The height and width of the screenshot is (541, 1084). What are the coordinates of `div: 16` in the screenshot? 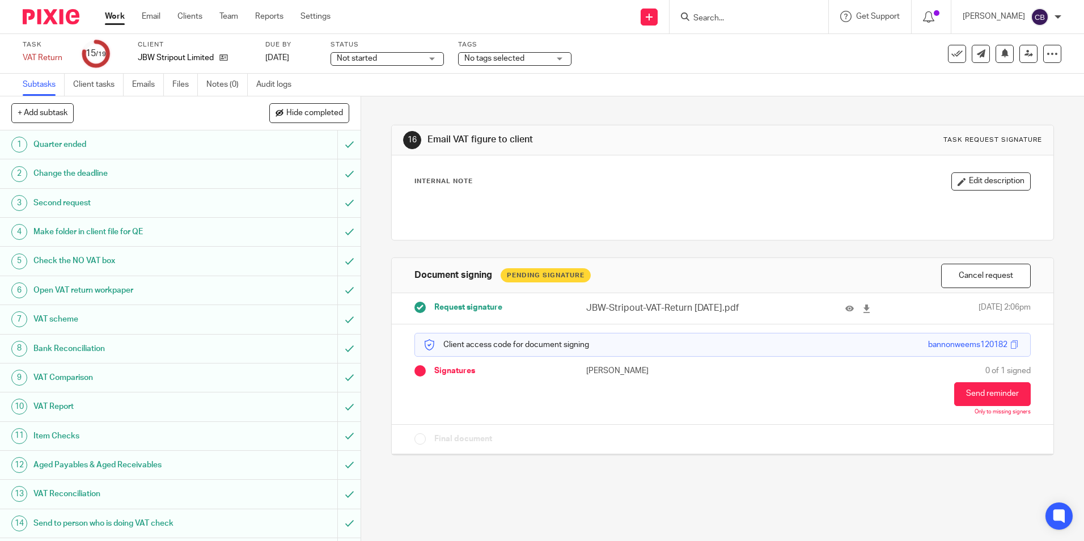 It's located at (412, 140).